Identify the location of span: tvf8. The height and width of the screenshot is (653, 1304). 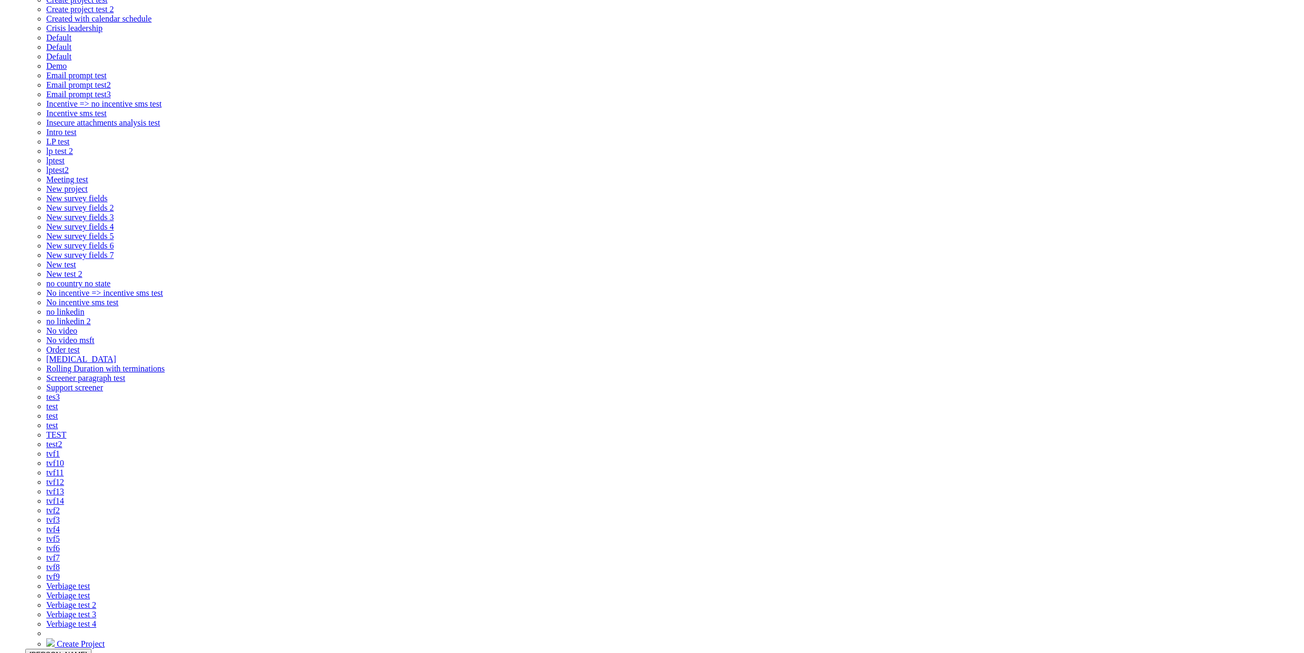
(53, 567).